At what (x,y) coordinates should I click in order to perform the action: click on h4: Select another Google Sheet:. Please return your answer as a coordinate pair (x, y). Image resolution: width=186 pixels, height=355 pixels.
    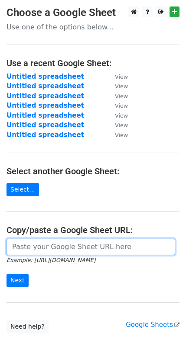
    Looking at the image, I should click on (93, 171).